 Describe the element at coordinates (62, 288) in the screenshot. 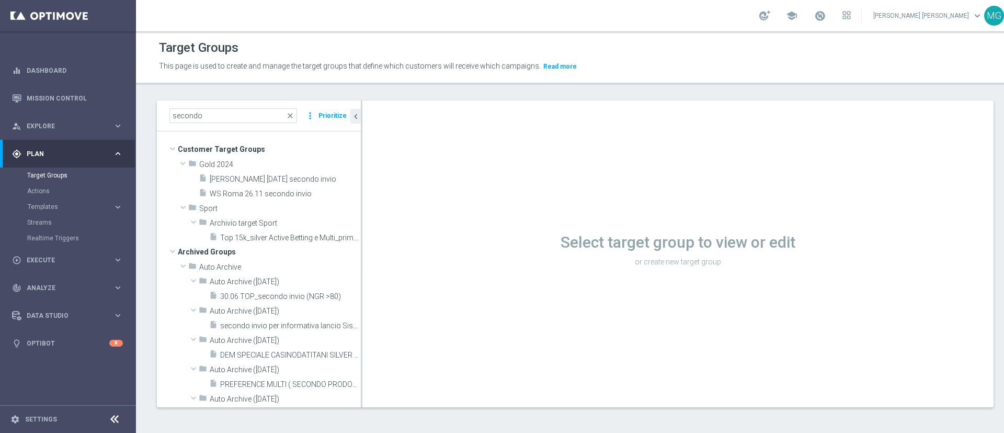

I see `div: Analyze` at that location.